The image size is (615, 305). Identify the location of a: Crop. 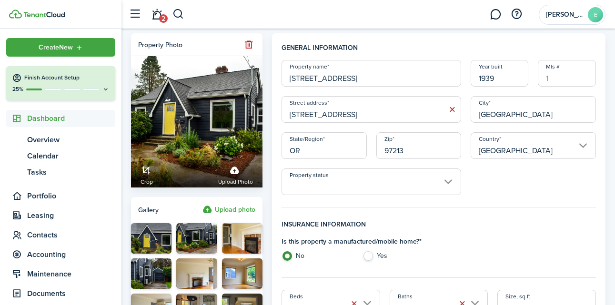
(147, 174).